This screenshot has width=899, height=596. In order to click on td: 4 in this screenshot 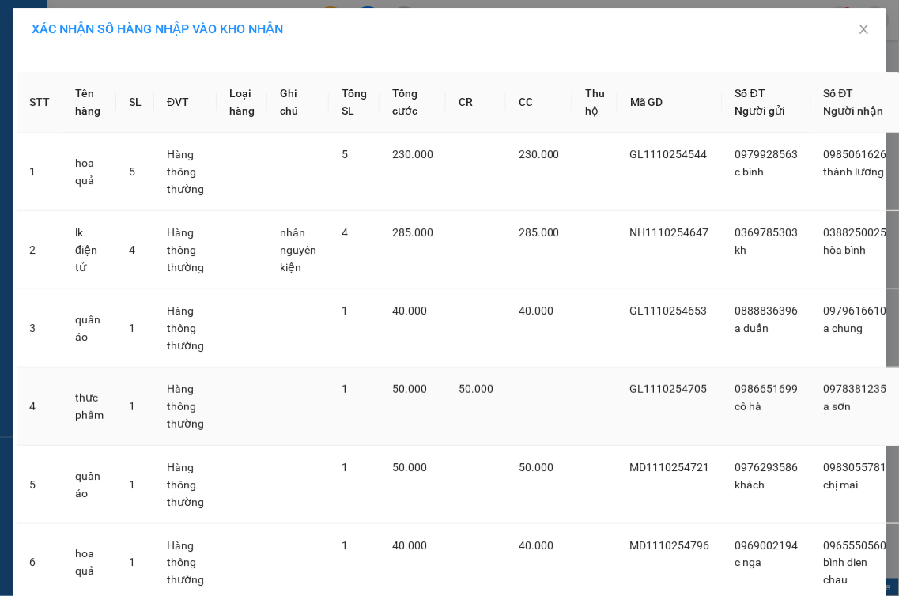, I will do `click(40, 406)`.